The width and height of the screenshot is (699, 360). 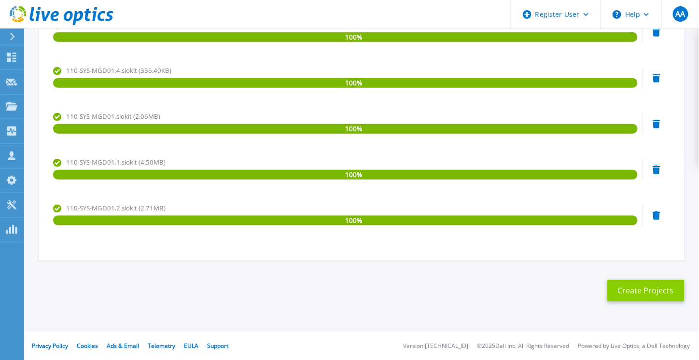 What do you see at coordinates (123, 345) in the screenshot?
I see `a: Ads & Email` at bounding box center [123, 345].